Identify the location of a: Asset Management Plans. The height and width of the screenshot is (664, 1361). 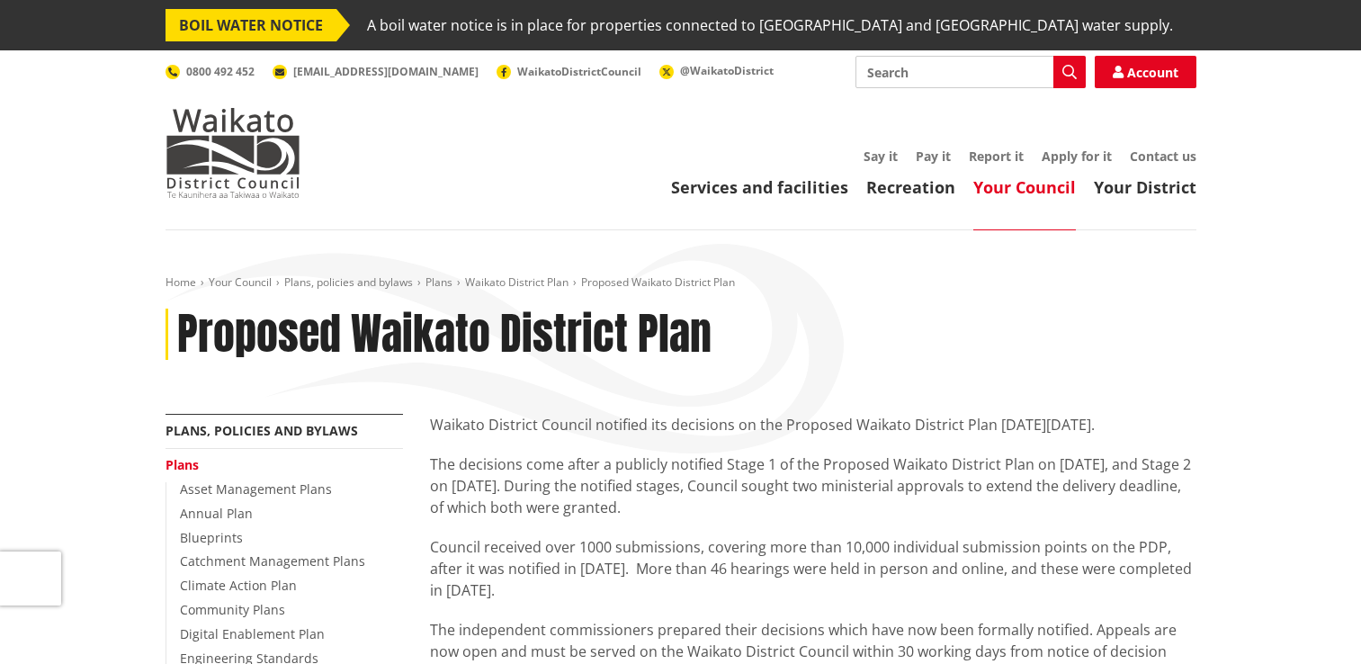
(256, 489).